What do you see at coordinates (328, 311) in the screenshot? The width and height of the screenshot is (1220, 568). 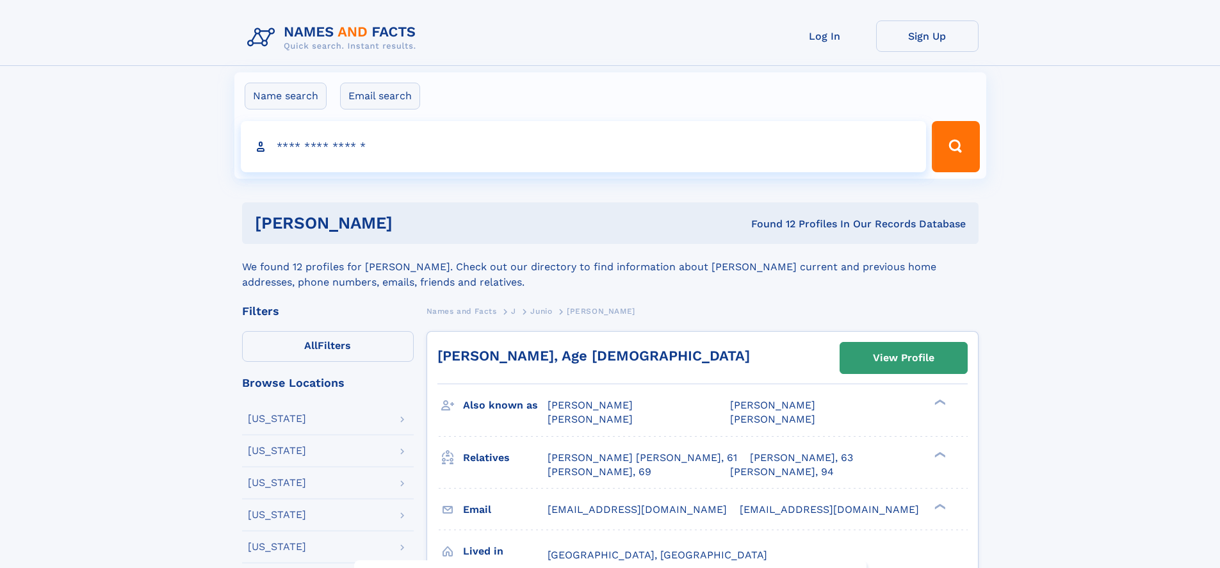 I see `div: Filters` at bounding box center [328, 311].